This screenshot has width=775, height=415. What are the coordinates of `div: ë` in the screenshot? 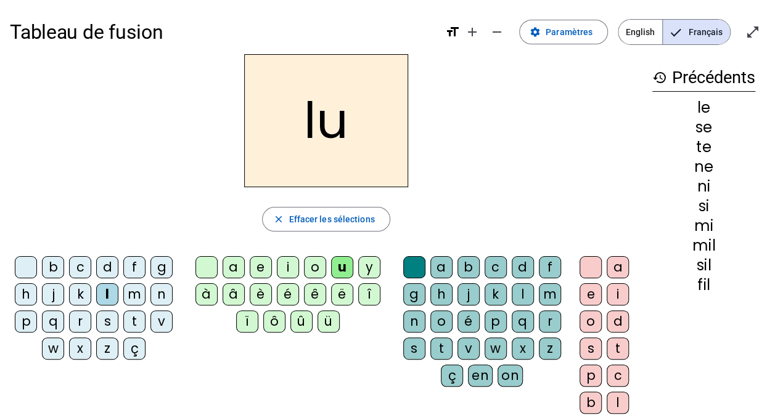 It's located at (342, 295).